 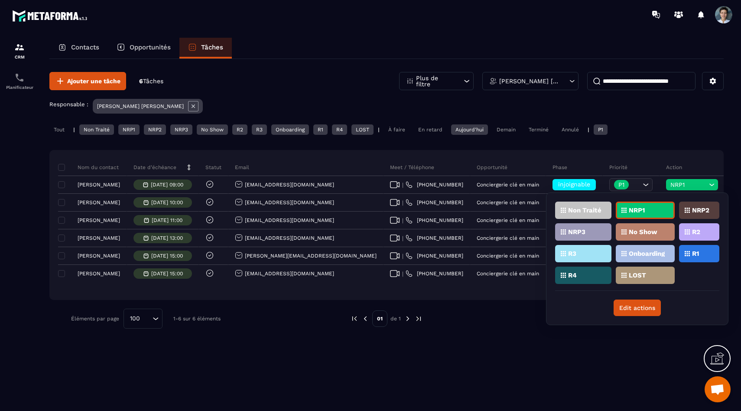 What do you see at coordinates (212, 130) in the screenshot?
I see `div: No Show` at bounding box center [212, 130].